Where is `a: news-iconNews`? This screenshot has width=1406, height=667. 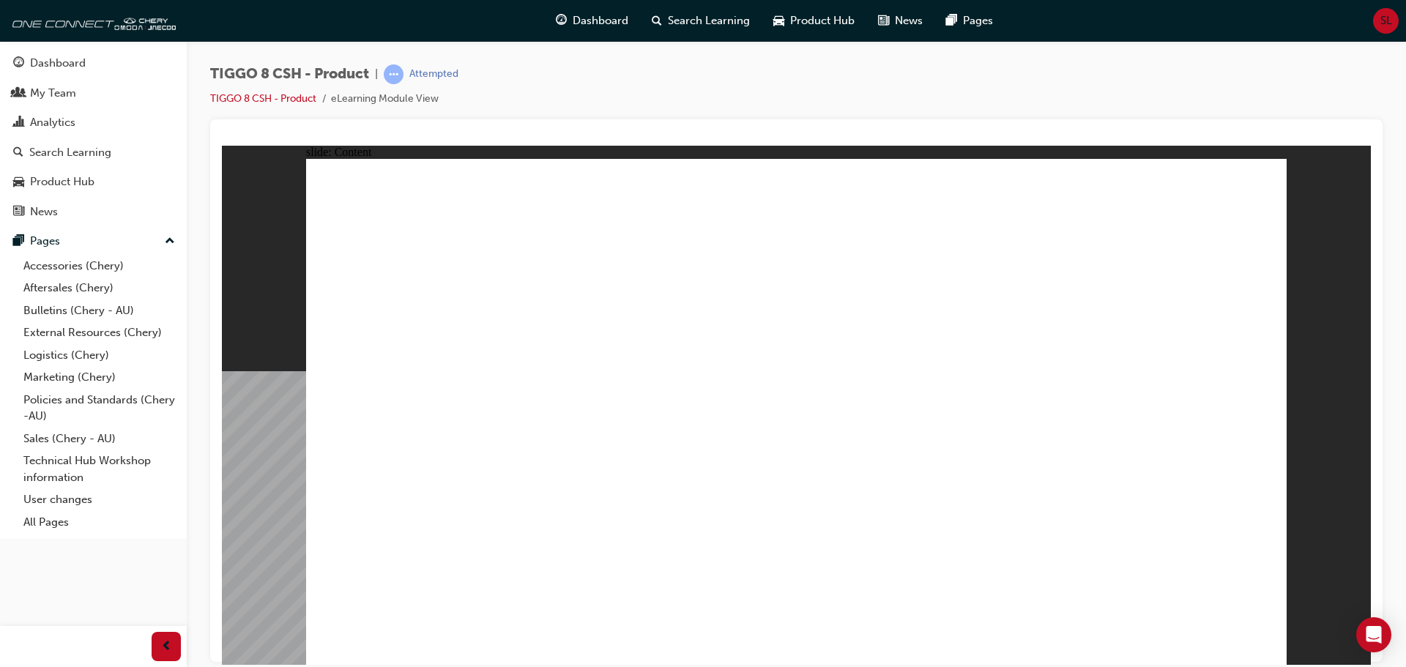
a: news-iconNews is located at coordinates (900, 21).